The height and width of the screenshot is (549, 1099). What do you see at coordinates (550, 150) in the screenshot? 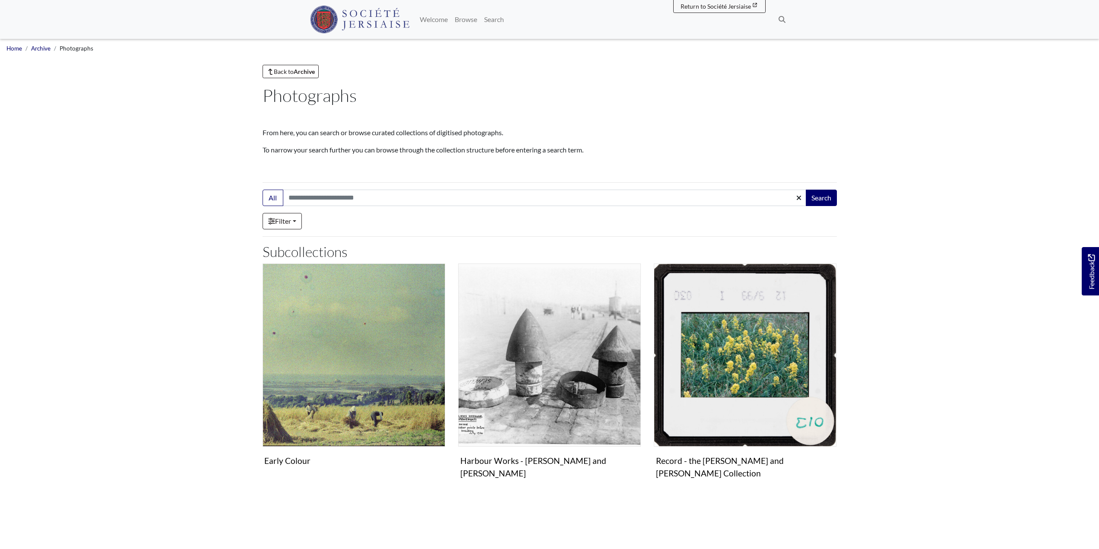
I see `p: To narrow your search further you can browse through the collection structure before entering a s...` at bounding box center [550, 150].